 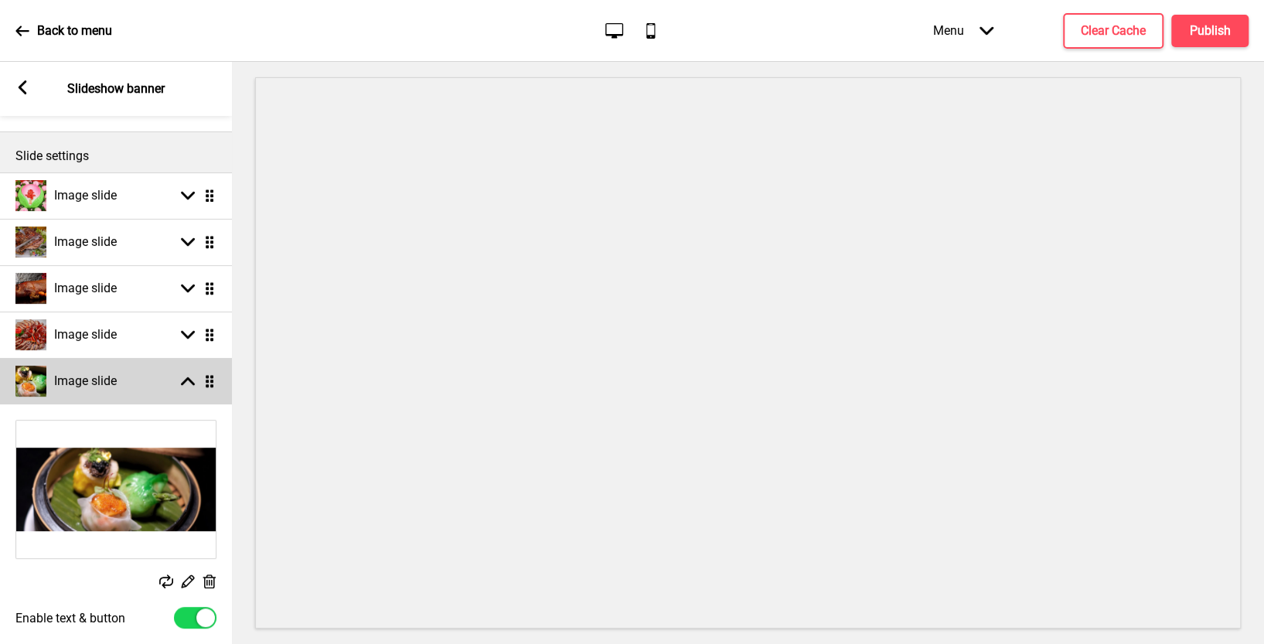 I want to click on a: Back to menu, so click(x=63, y=31).